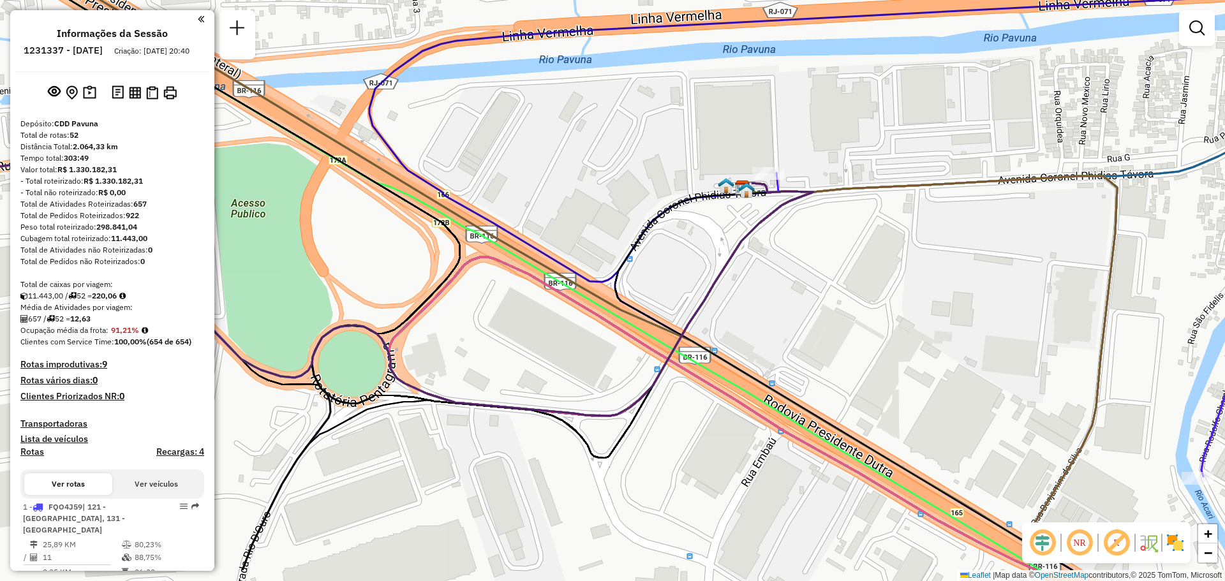  What do you see at coordinates (112, 261) in the screenshot?
I see `div: Total de Pedidos não Roteirizados:` at bounding box center [112, 261].